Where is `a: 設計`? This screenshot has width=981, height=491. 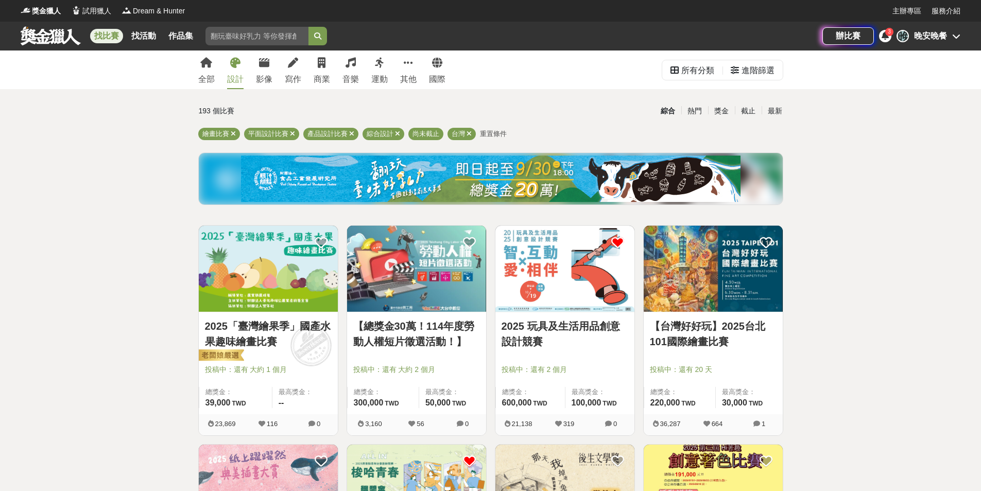 a: 設計 is located at coordinates (235, 70).